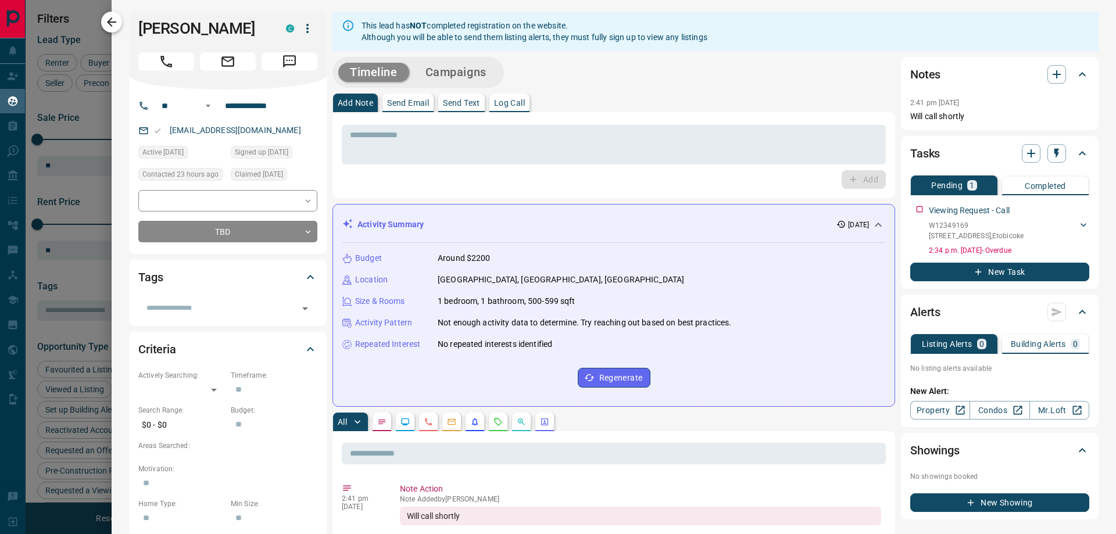  What do you see at coordinates (1000, 153) in the screenshot?
I see `div: Tasks` at bounding box center [1000, 153].